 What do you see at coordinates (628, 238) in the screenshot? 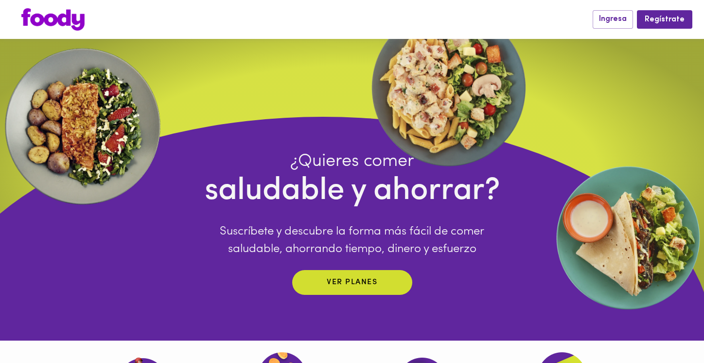
I see `img: EllipseRigth.webp` at bounding box center [628, 238].